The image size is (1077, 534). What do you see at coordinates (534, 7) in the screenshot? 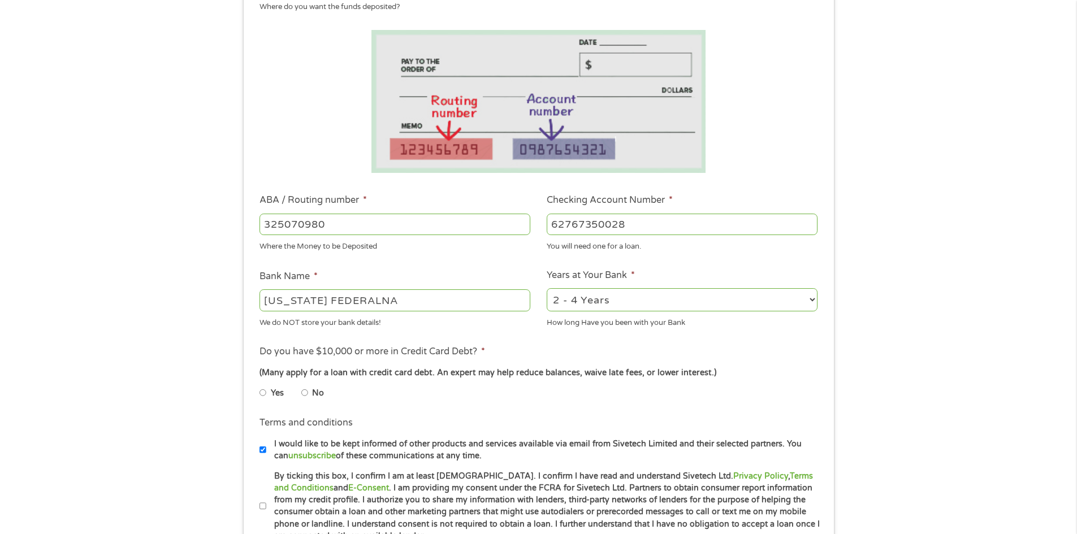
I see `div: Where do you want the funds deposited?` at bounding box center [534, 7].